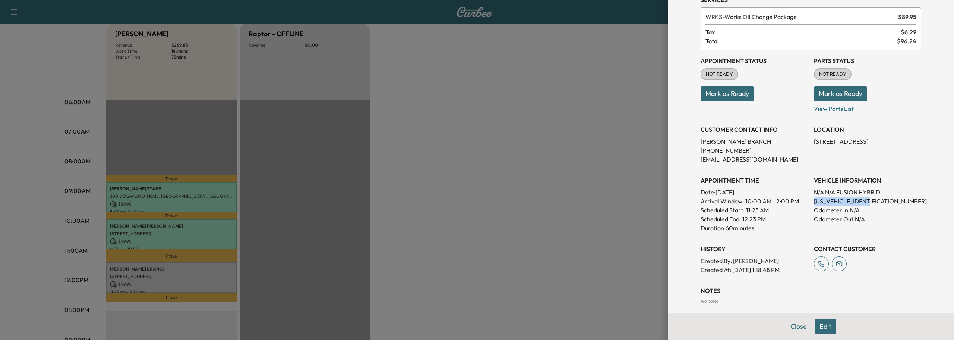 The width and height of the screenshot is (954, 340). What do you see at coordinates (754, 61) in the screenshot?
I see `h3: Appointment Status` at bounding box center [754, 61].